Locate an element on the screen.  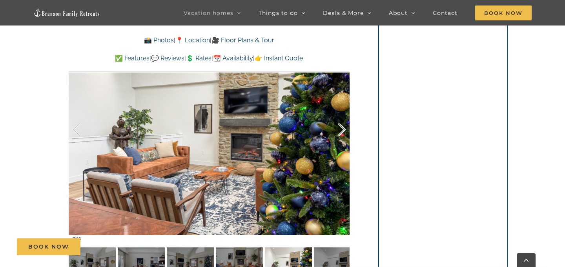
span: Vacation homes is located at coordinates (208, 13).